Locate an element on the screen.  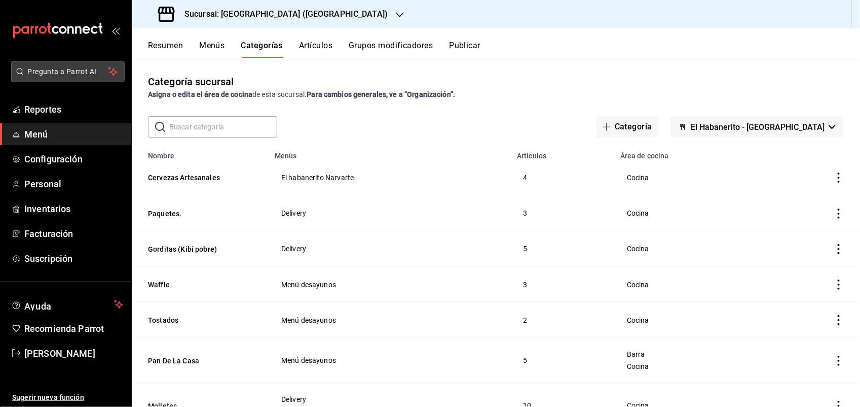
span: Menú is located at coordinates (74, 134).